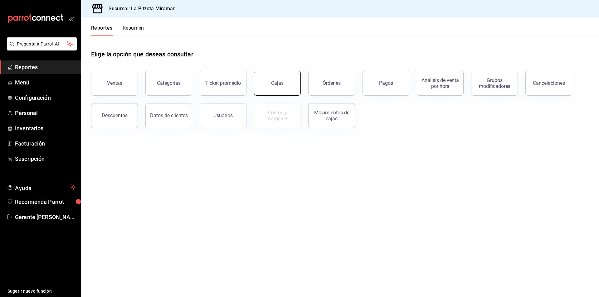 This screenshot has width=599, height=297. What do you see at coordinates (277, 83) in the screenshot?
I see `a: Cajas` at bounding box center [277, 83].